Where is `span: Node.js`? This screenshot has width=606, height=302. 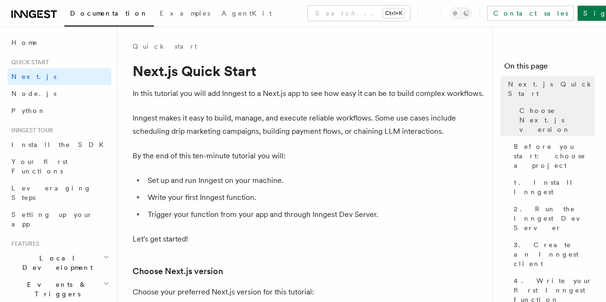 span: Node.js is located at coordinates (34, 94).